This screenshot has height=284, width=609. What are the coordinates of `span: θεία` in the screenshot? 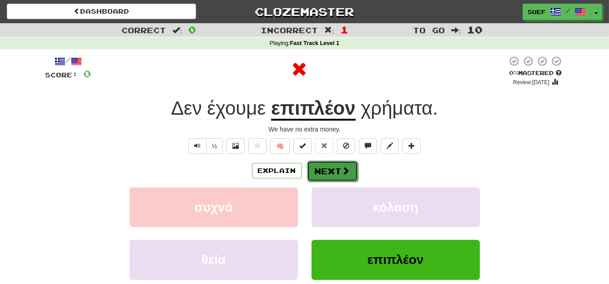 It's located at (213, 259).